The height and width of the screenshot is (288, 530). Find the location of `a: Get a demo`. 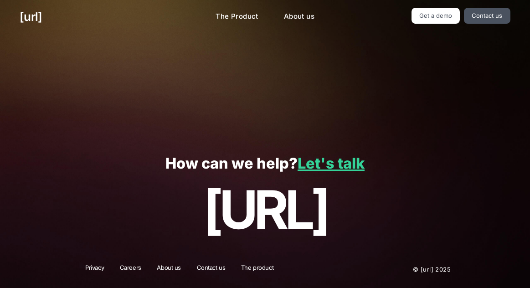

a: Get a demo is located at coordinates (436, 15).